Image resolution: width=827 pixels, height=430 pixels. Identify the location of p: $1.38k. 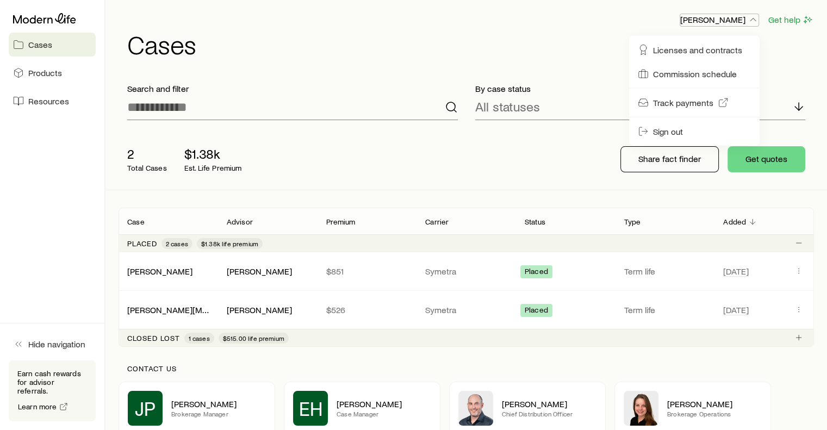
(213, 154).